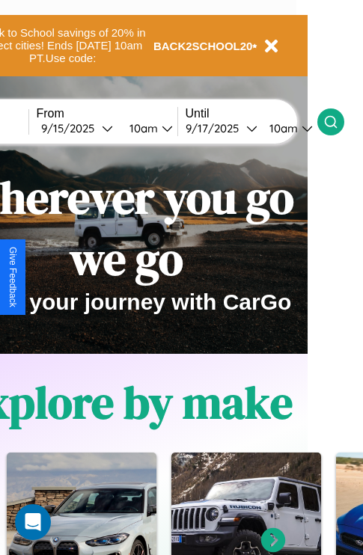  I want to click on div: Give Feedback, so click(13, 277).